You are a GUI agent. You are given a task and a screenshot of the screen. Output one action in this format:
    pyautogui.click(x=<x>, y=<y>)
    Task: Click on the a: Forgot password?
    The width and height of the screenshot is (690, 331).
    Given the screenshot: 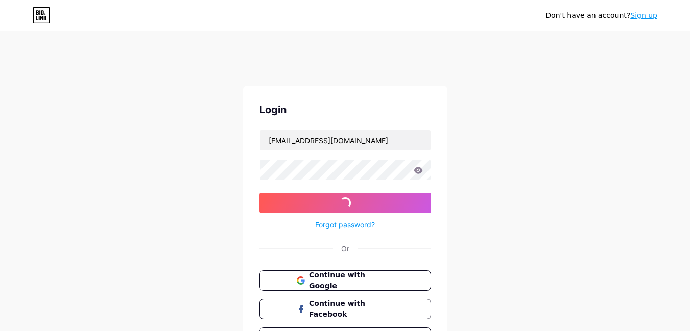 What is the action you would take?
    pyautogui.click(x=345, y=225)
    